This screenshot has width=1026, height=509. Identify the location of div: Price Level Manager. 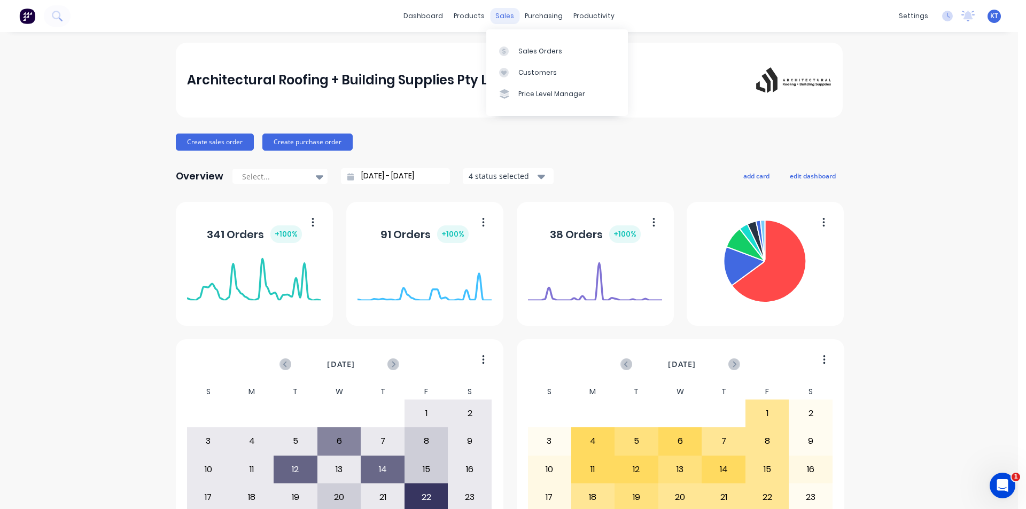
(551, 94).